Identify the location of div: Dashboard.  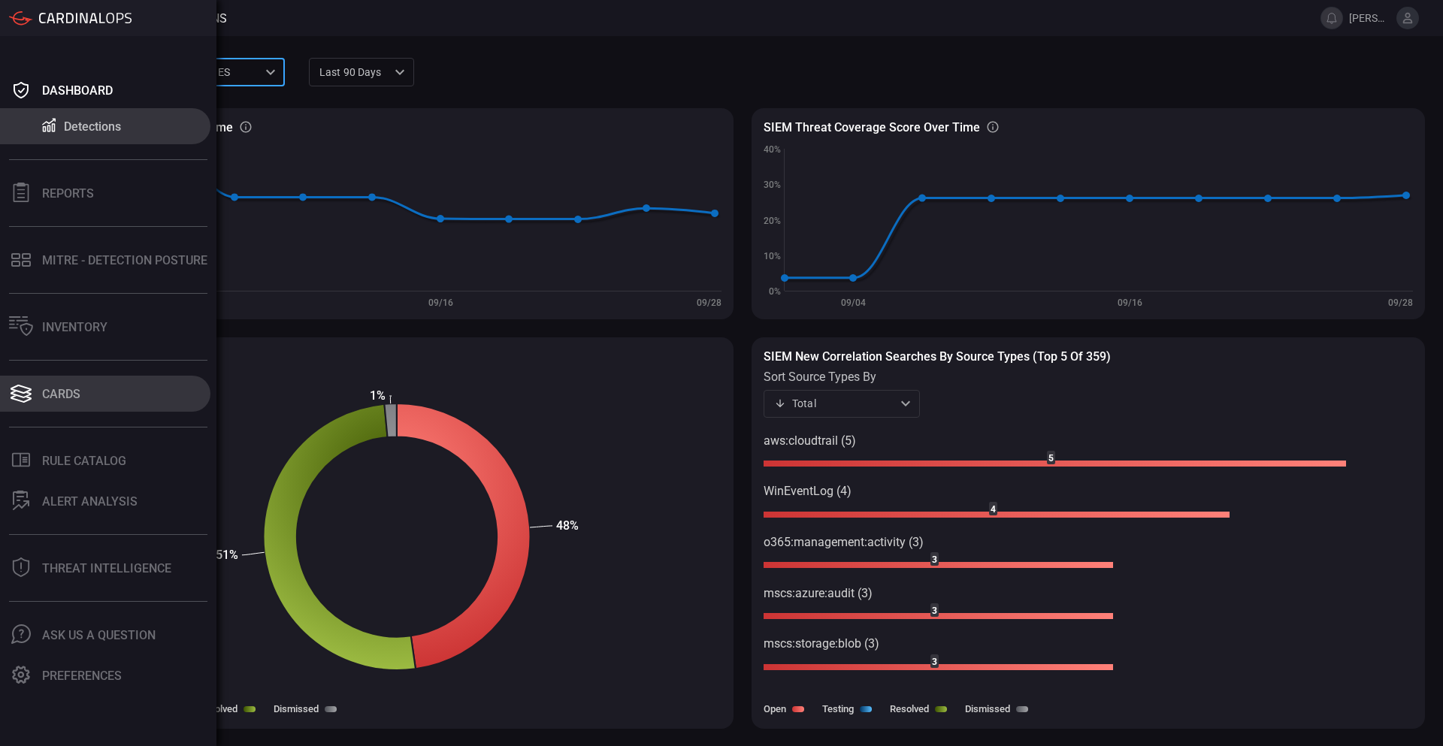
(77, 90).